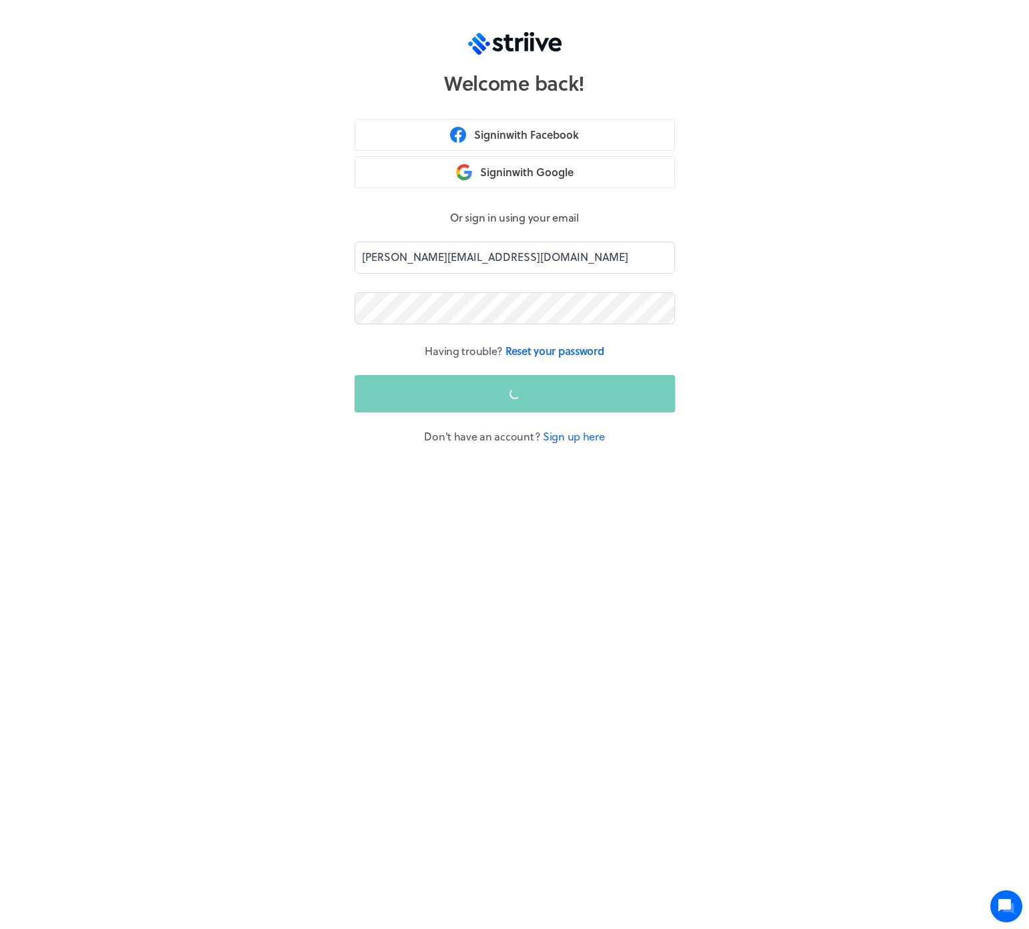  Describe the element at coordinates (574, 436) in the screenshot. I see `a: Sign up here` at that location.